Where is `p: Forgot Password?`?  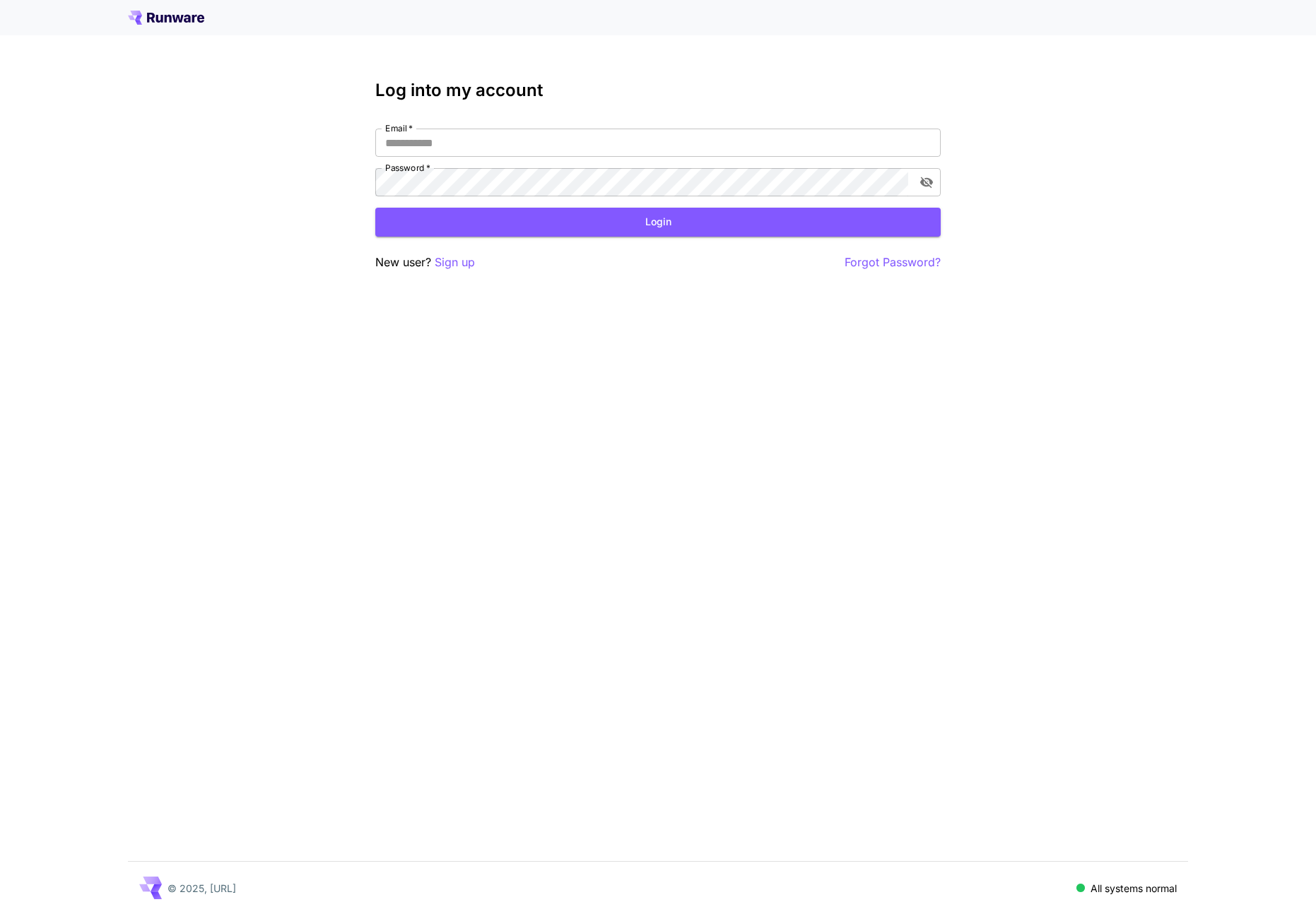
p: Forgot Password? is located at coordinates (893, 262).